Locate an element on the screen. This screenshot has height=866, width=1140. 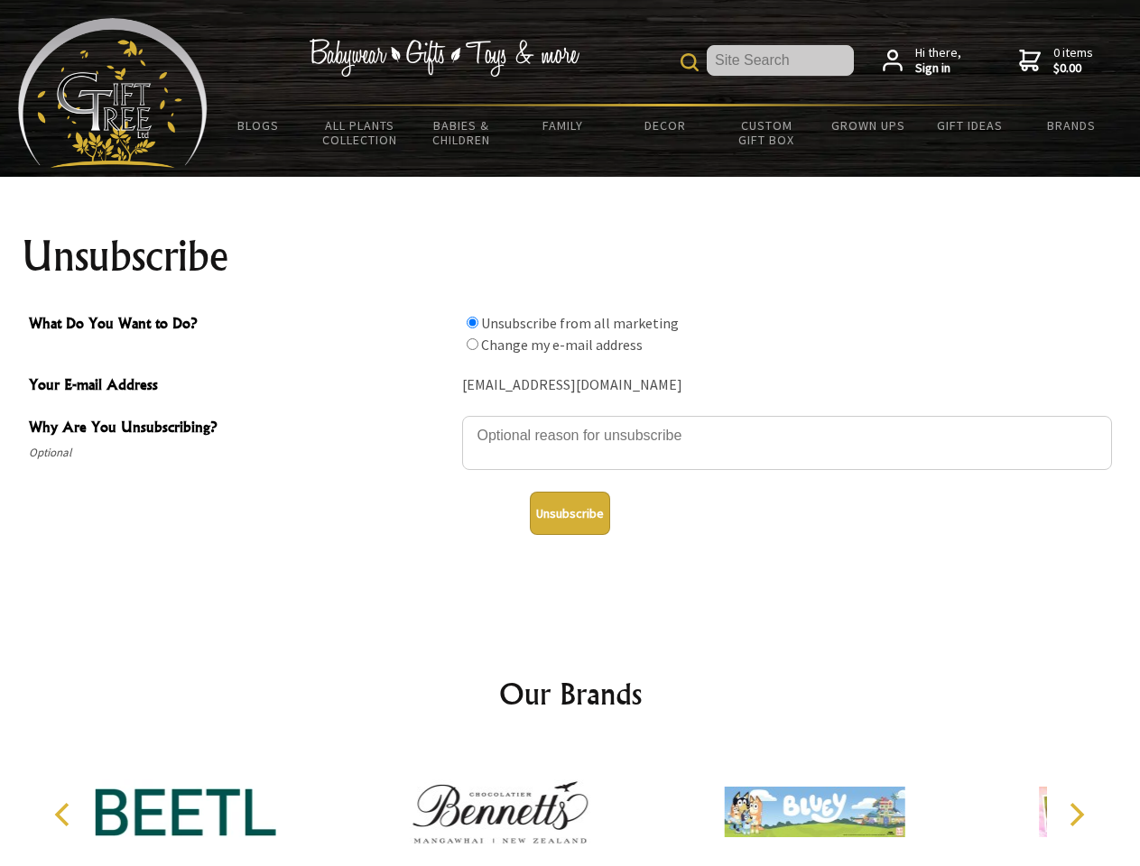
span: Hi there, is located at coordinates (937, 60).